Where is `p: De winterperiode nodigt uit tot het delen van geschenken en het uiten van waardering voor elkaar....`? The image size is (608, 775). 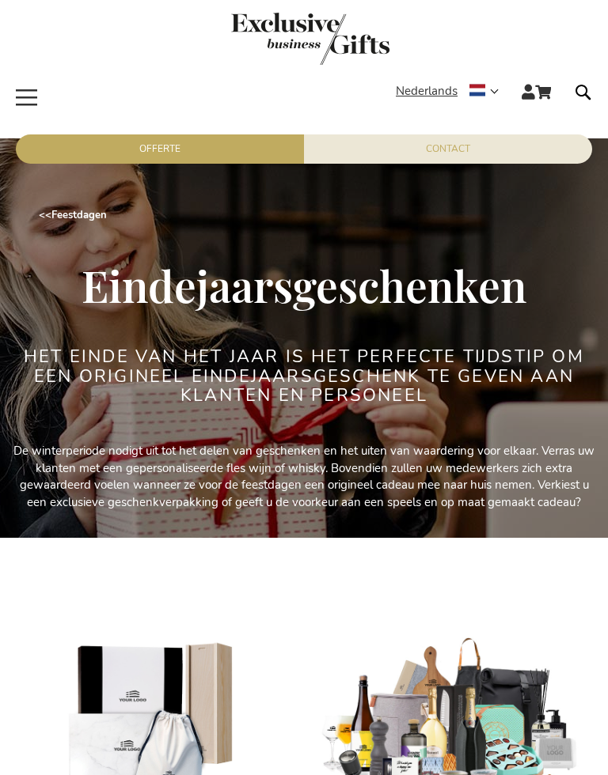
p: De winterperiode nodigt uit tot het delen van geschenken en het uiten van waardering voor elkaar.... is located at coordinates (304, 477).